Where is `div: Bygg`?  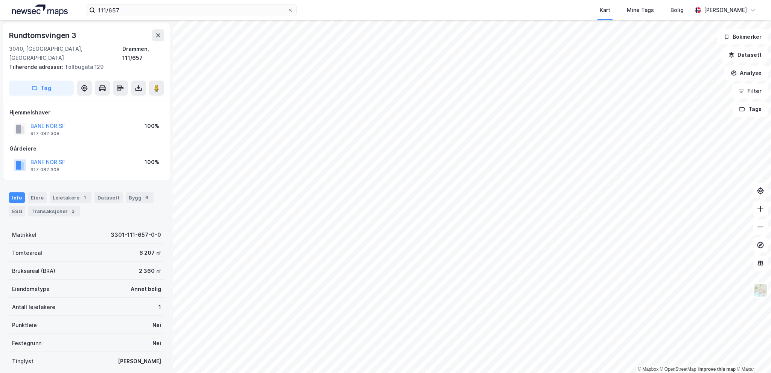
div: Bygg is located at coordinates (140, 198).